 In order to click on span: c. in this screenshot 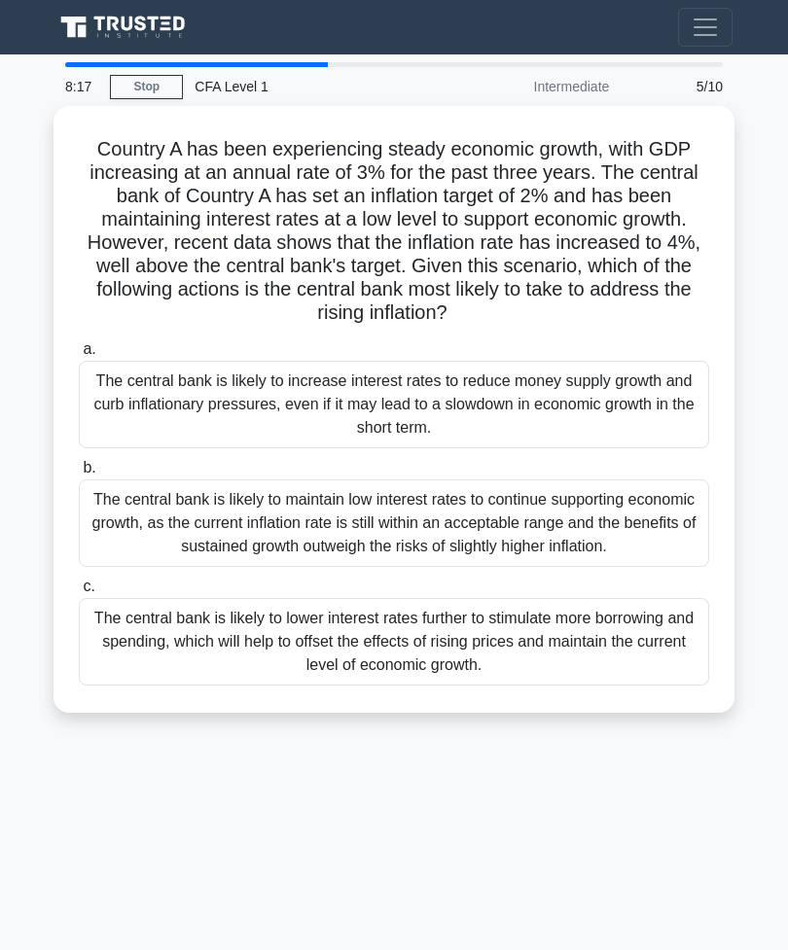, I will do `click(88, 585)`.